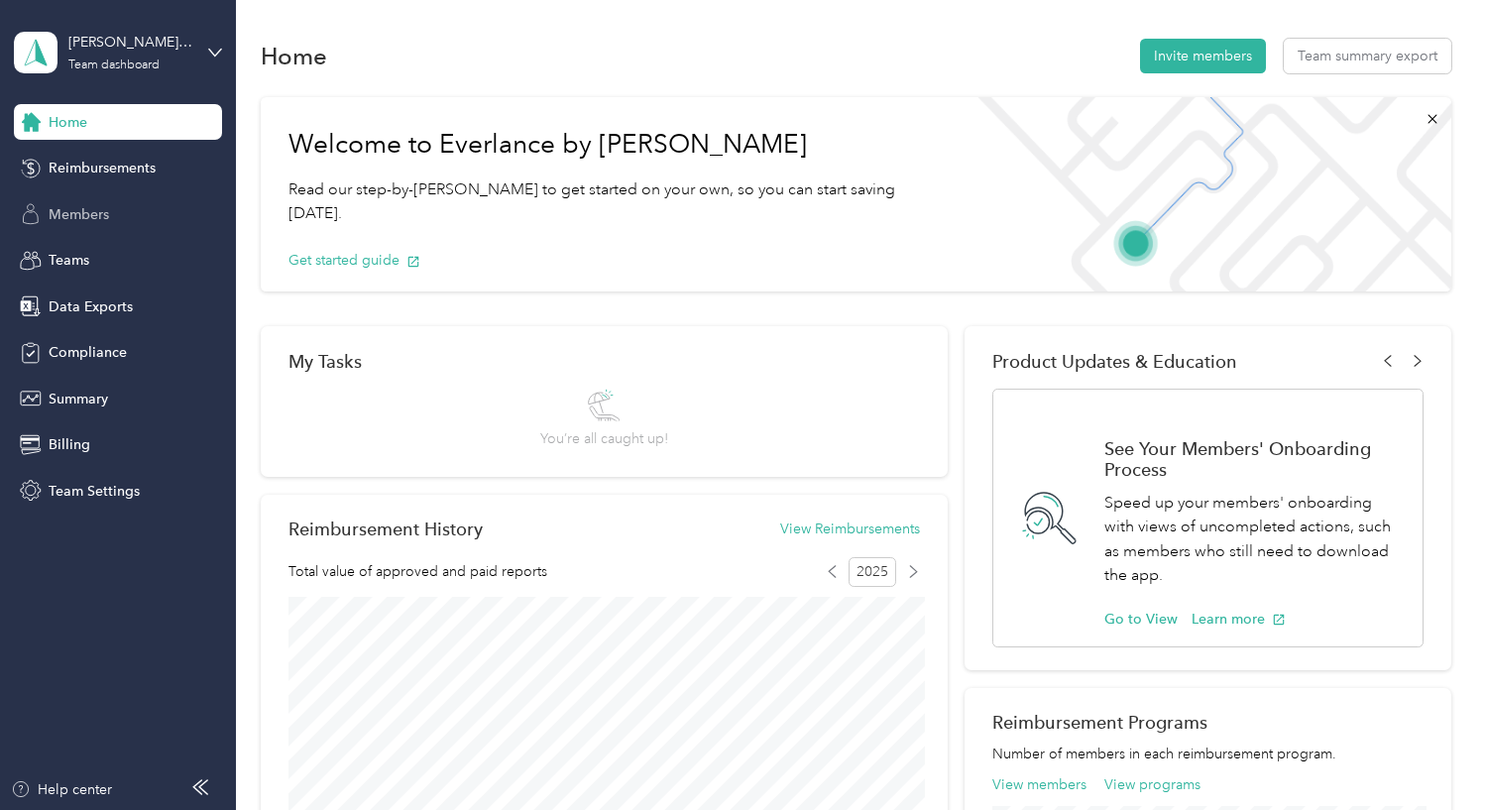 Image resolution: width=1485 pixels, height=810 pixels. Describe the element at coordinates (1141, 619) in the screenshot. I see `button: Go to View` at that location.